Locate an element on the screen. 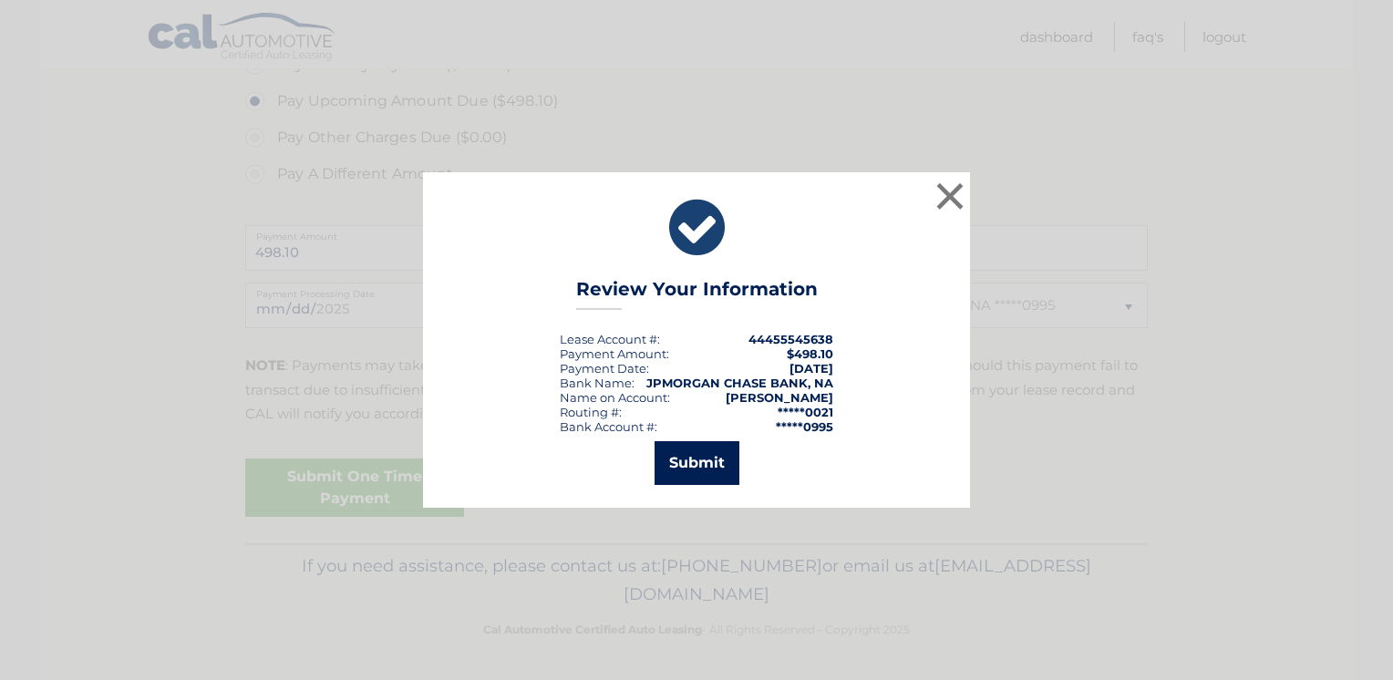  h3: Review Your Information is located at coordinates (697, 294).